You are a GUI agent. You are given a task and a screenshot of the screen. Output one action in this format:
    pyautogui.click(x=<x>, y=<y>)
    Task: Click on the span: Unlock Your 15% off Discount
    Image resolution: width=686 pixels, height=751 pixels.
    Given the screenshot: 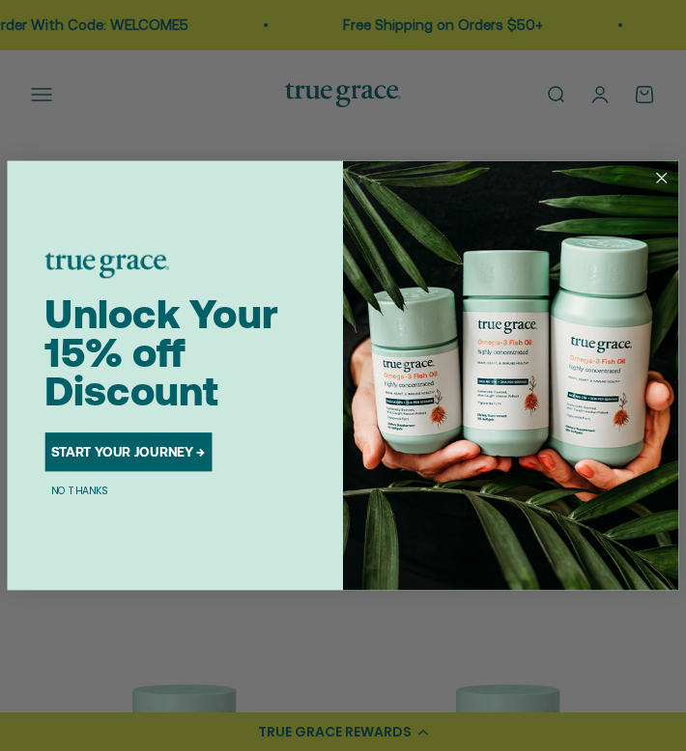 What is the action you would take?
    pyautogui.click(x=160, y=353)
    